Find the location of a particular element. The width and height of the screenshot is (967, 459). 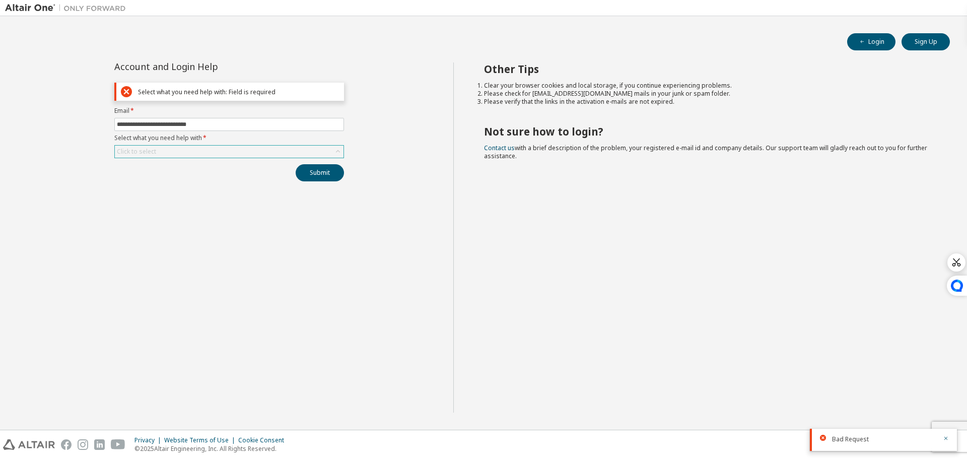

button: Login is located at coordinates (871, 42).